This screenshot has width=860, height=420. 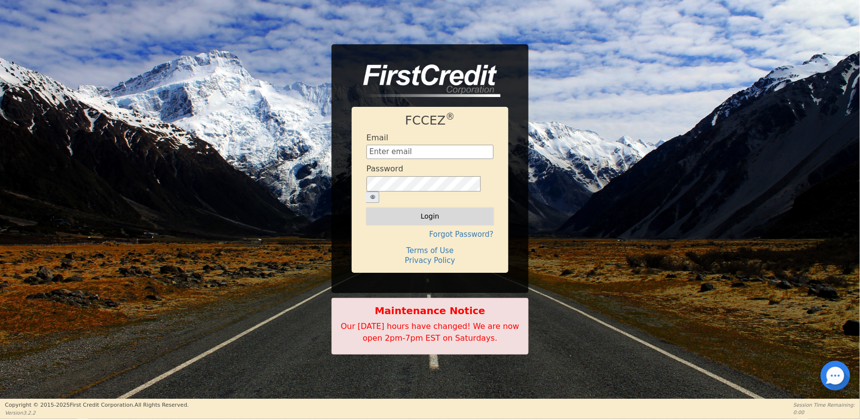 What do you see at coordinates (96, 405) in the screenshot?
I see `p: Copyright © 2015- 2025 First Credit Corporation.` at bounding box center [96, 405].